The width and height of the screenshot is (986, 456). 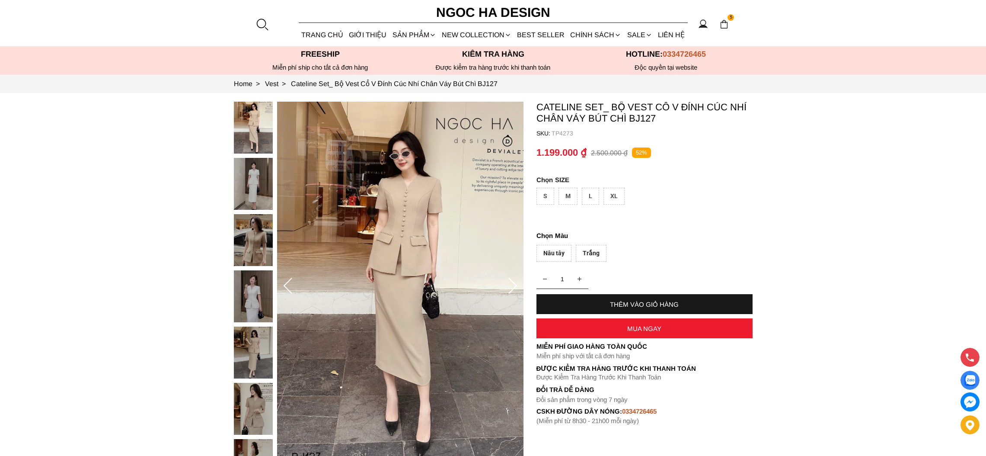 What do you see at coordinates (684, 54) in the screenshot?
I see `span: 0334726465` at bounding box center [684, 54].